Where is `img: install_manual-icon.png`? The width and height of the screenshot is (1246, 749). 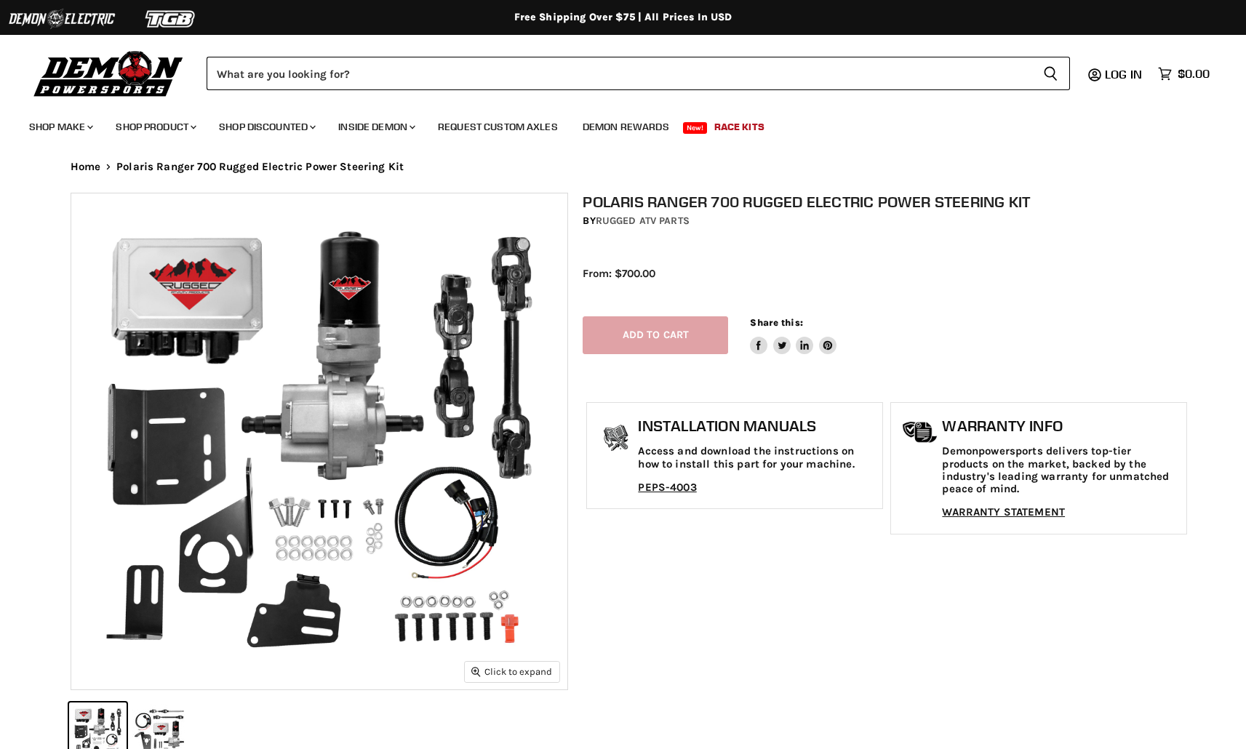
img: install_manual-icon.png is located at coordinates (616, 439).